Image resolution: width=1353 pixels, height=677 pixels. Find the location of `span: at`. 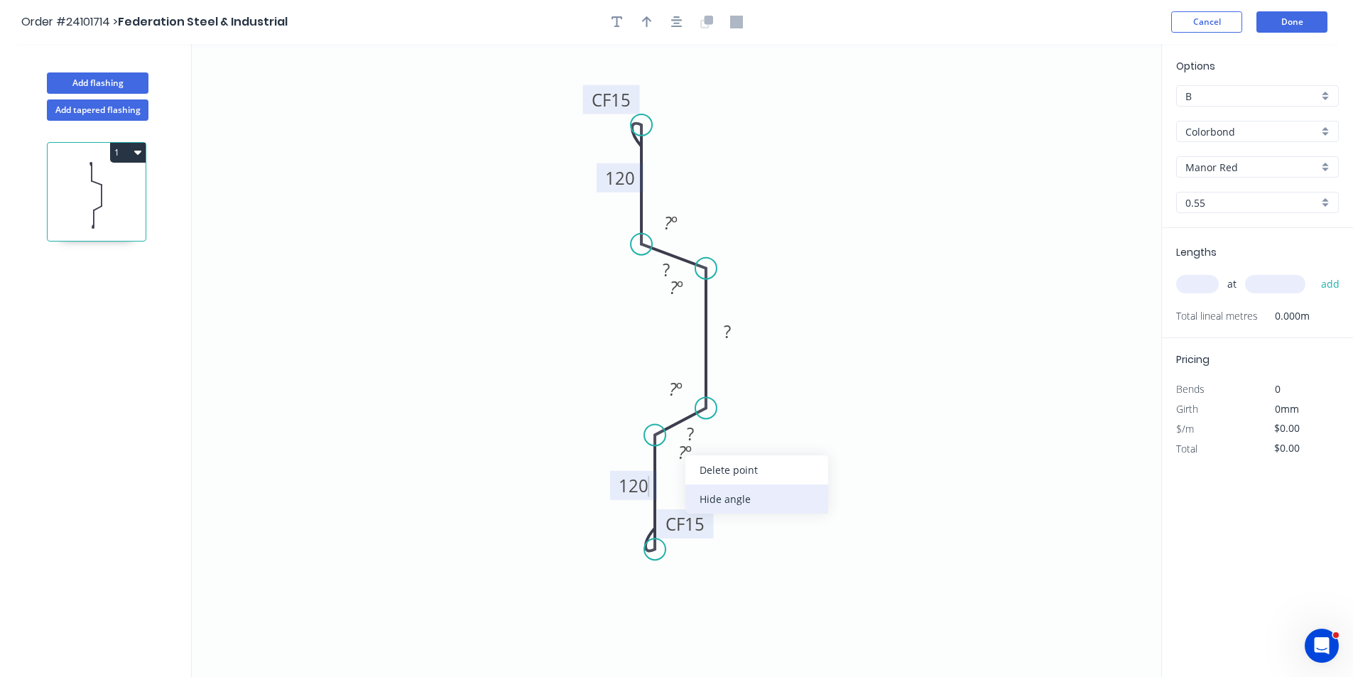

span: at is located at coordinates (1232, 284).